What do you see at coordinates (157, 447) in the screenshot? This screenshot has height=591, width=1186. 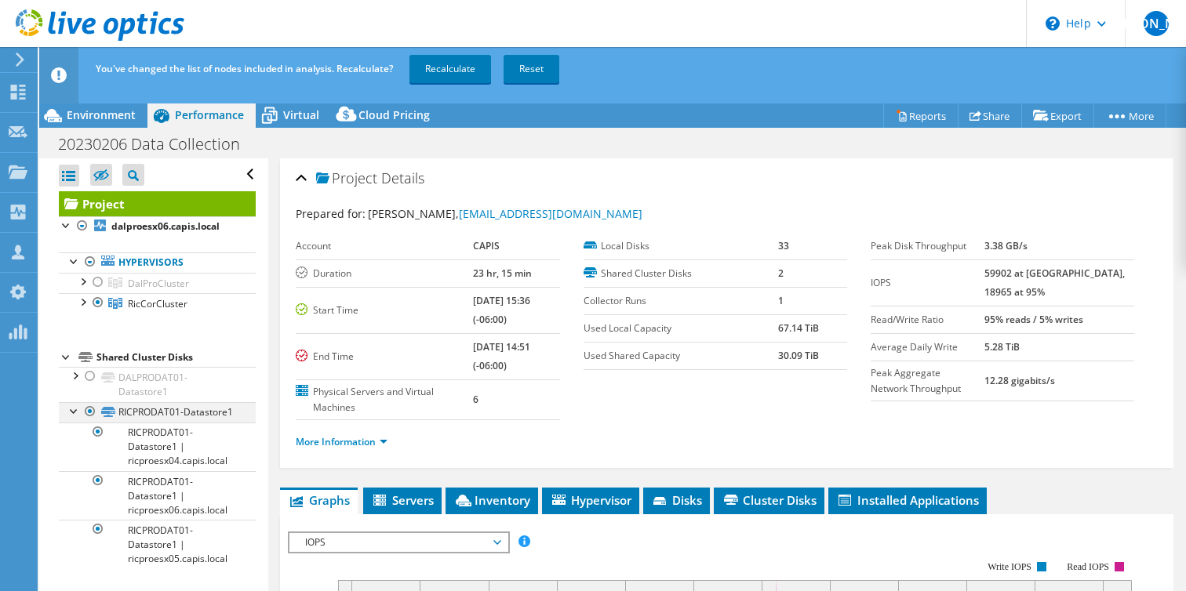 I see `a: RICPRODAT01-Datastore1 | ricproesx04.capis.local` at bounding box center [157, 447].